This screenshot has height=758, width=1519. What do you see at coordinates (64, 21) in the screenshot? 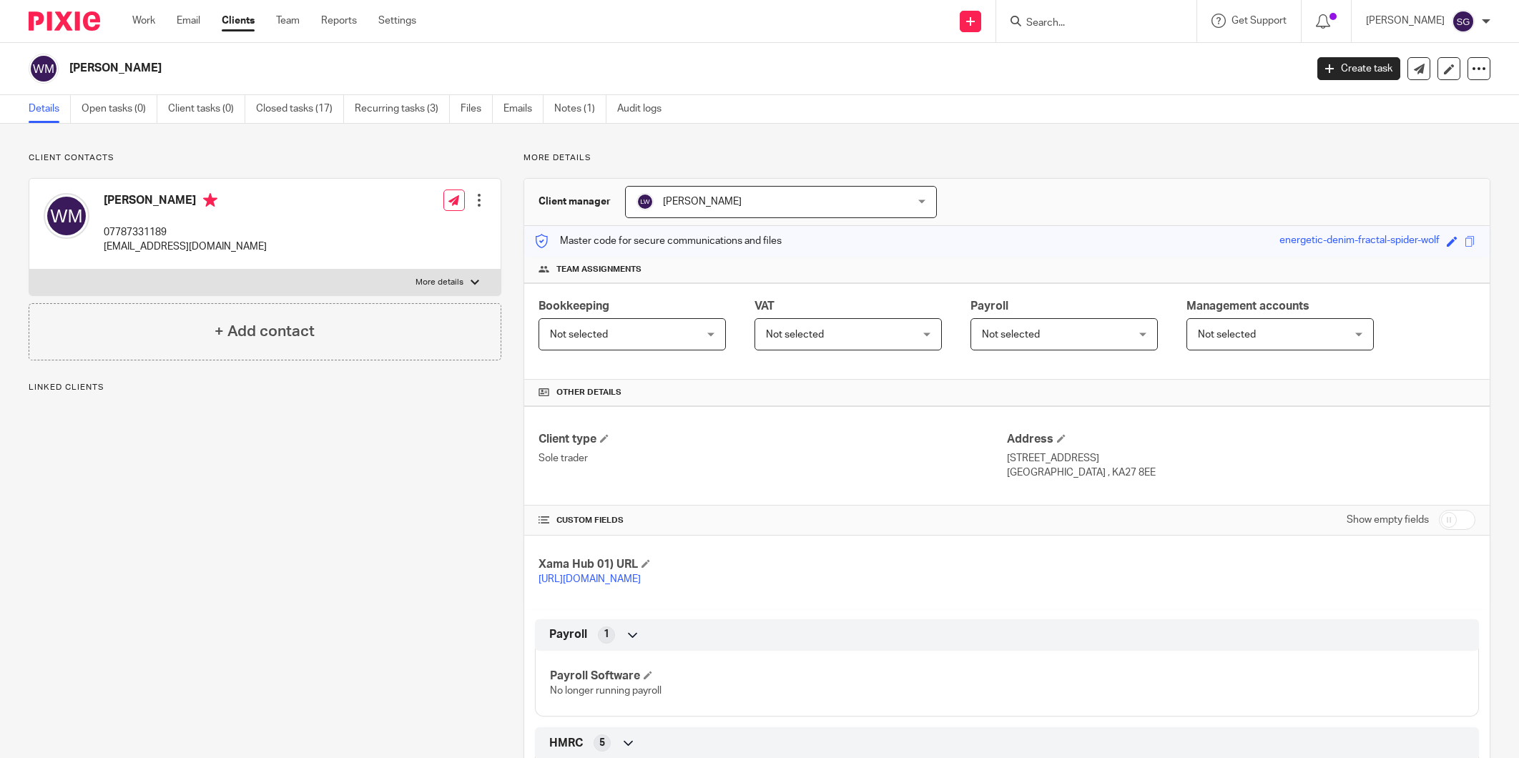
I see `img: Pixie` at bounding box center [64, 21].